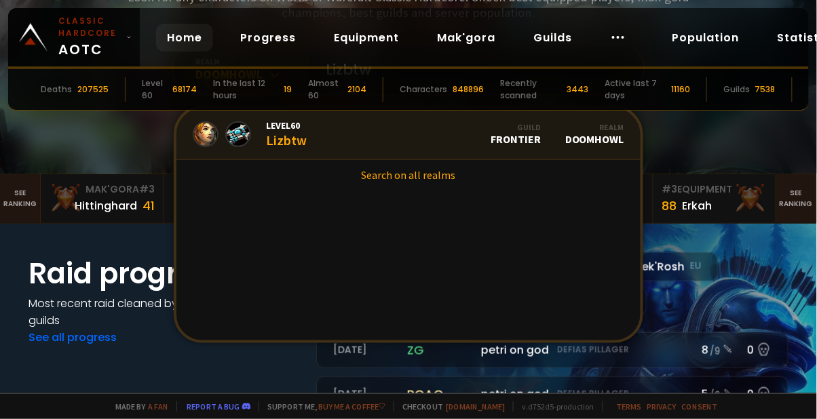 This screenshot has width=817, height=419. Describe the element at coordinates (408, 134) in the screenshot. I see `a: Level60LizbtwGuildFrontierRealmDoomhowl` at that location.